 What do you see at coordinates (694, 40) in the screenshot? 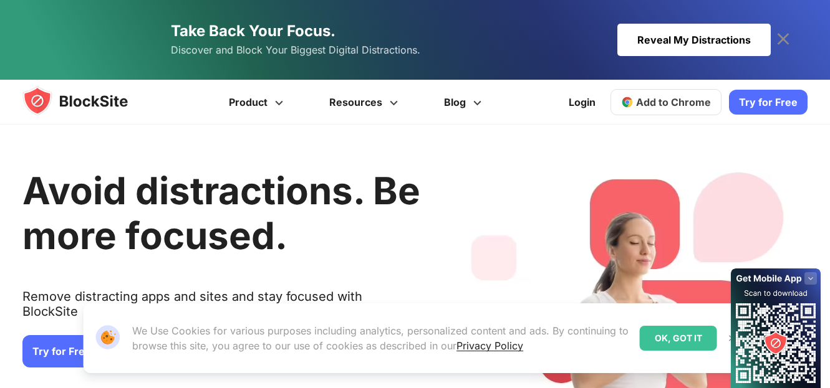
I see `div: Reveal My Distractions` at bounding box center [694, 40].